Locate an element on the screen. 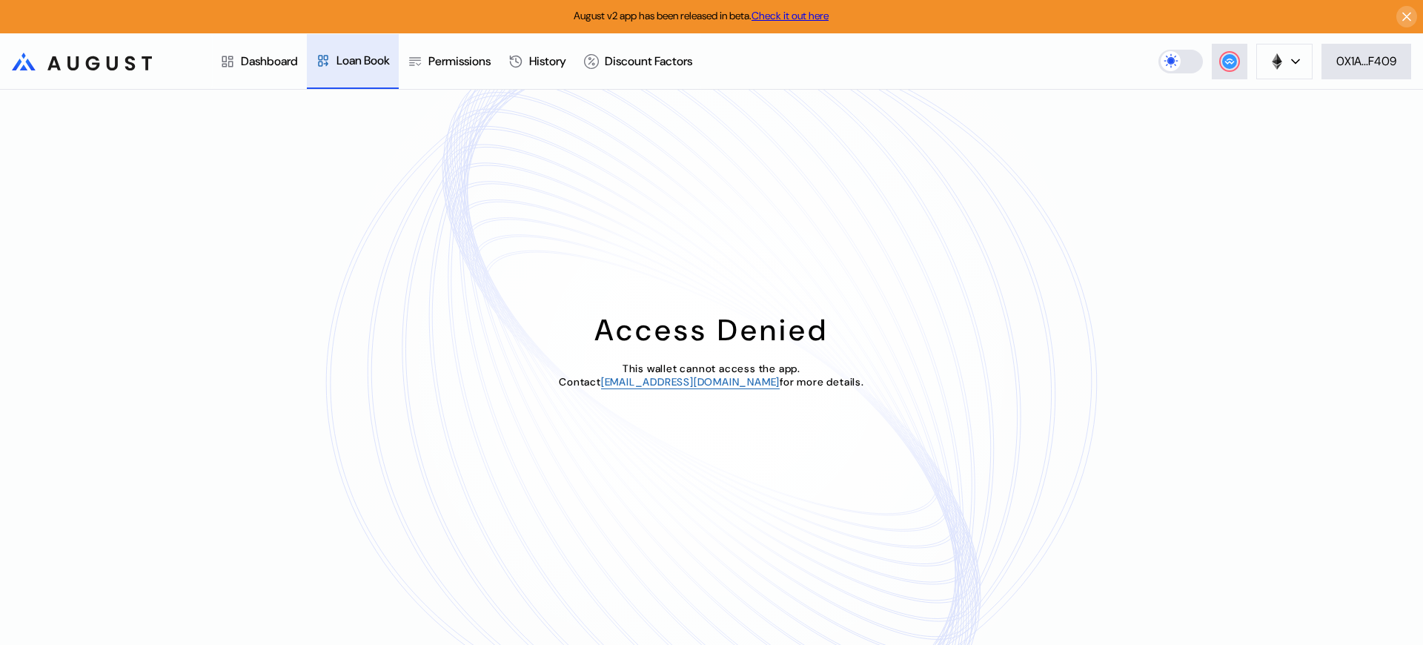 Image resolution: width=1423 pixels, height=645 pixels. img: chain logo is located at coordinates (1277, 61).